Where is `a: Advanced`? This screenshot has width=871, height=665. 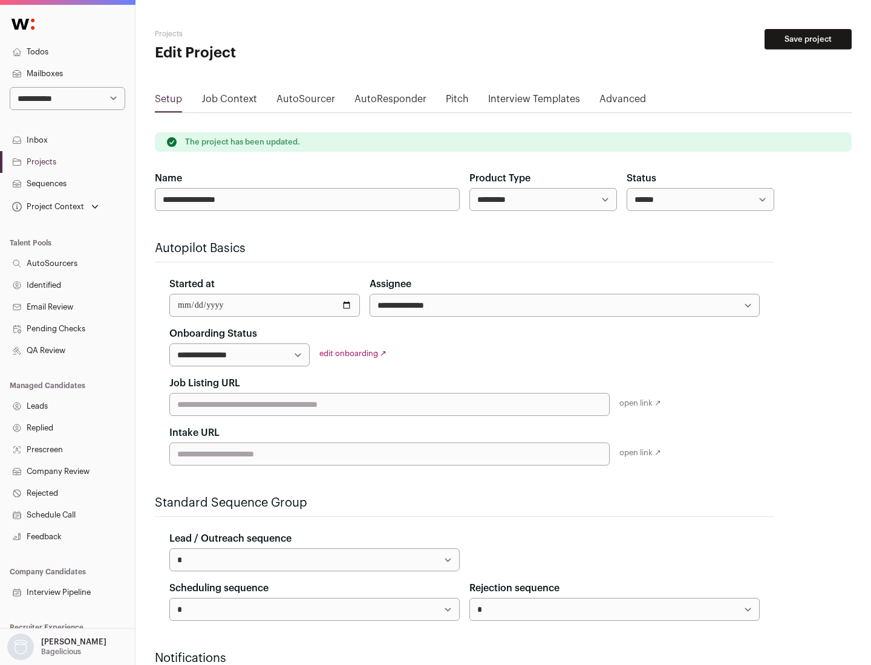
a: Advanced is located at coordinates (622, 102).